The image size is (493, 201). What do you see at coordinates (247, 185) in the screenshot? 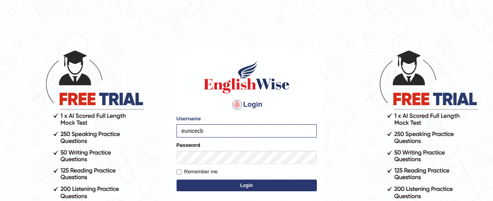
I see `button: Login` at bounding box center [247, 185].